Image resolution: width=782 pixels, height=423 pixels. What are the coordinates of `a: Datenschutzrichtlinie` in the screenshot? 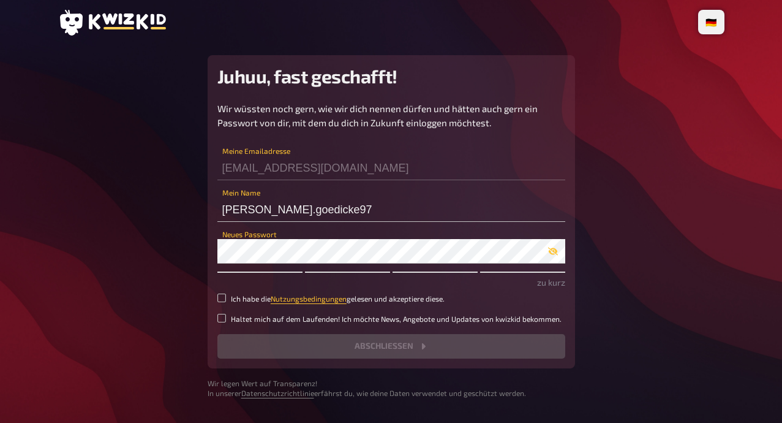 It's located at (278, 393).